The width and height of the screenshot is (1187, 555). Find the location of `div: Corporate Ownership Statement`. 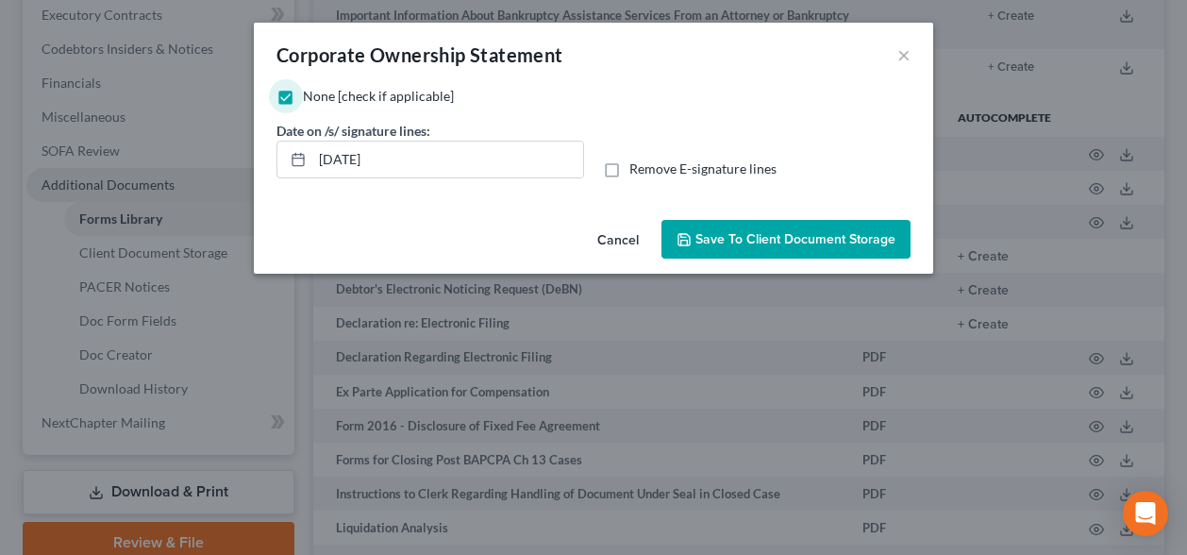

div: Corporate Ownership Statement is located at coordinates (420, 55).